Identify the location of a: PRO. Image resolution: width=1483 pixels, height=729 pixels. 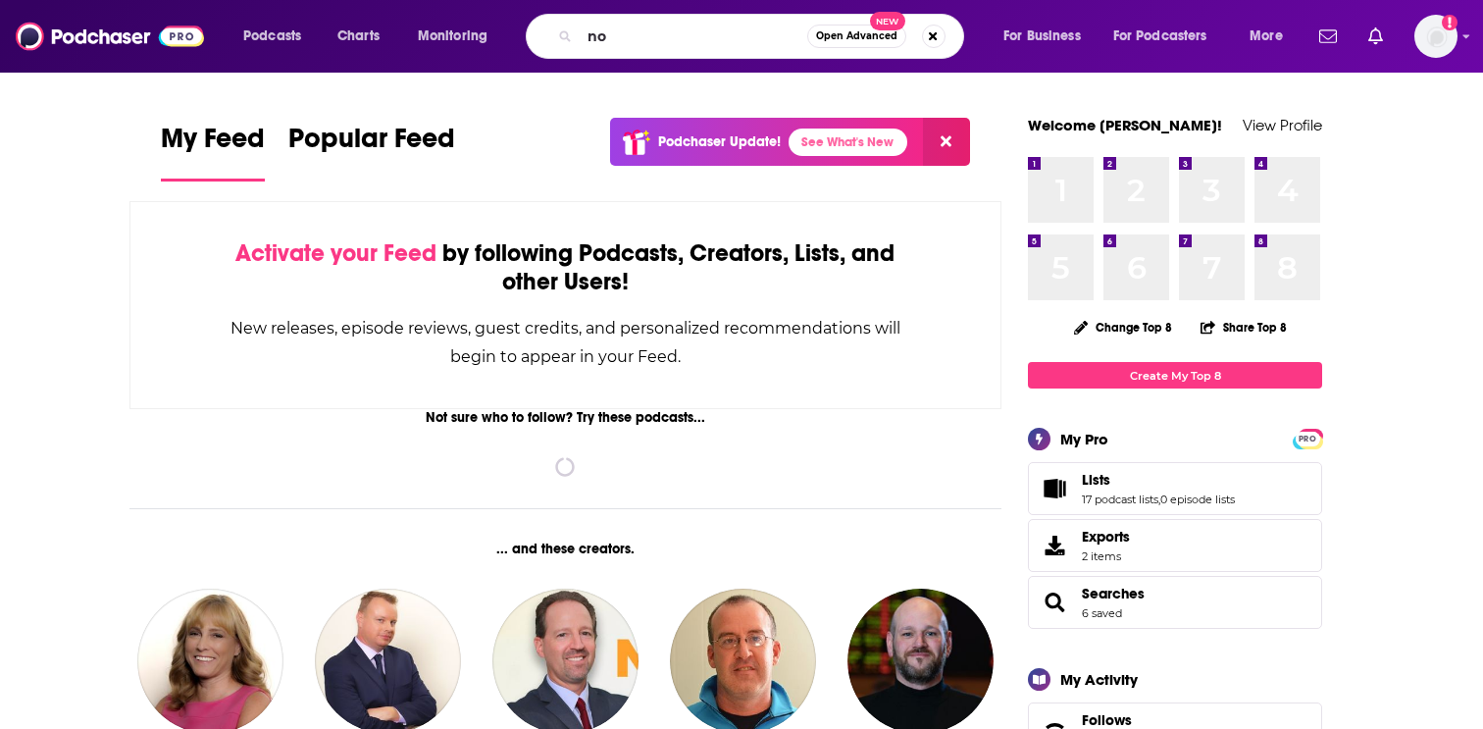
(1308, 437).